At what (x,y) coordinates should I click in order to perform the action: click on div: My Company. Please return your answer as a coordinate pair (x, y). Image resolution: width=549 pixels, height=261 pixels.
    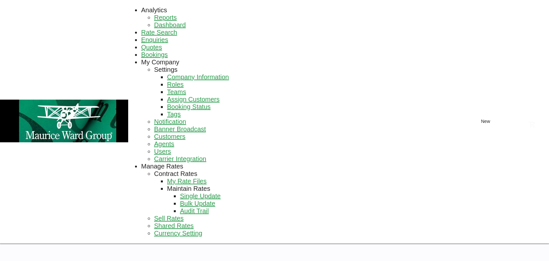
    Looking at the image, I should click on (160, 62).